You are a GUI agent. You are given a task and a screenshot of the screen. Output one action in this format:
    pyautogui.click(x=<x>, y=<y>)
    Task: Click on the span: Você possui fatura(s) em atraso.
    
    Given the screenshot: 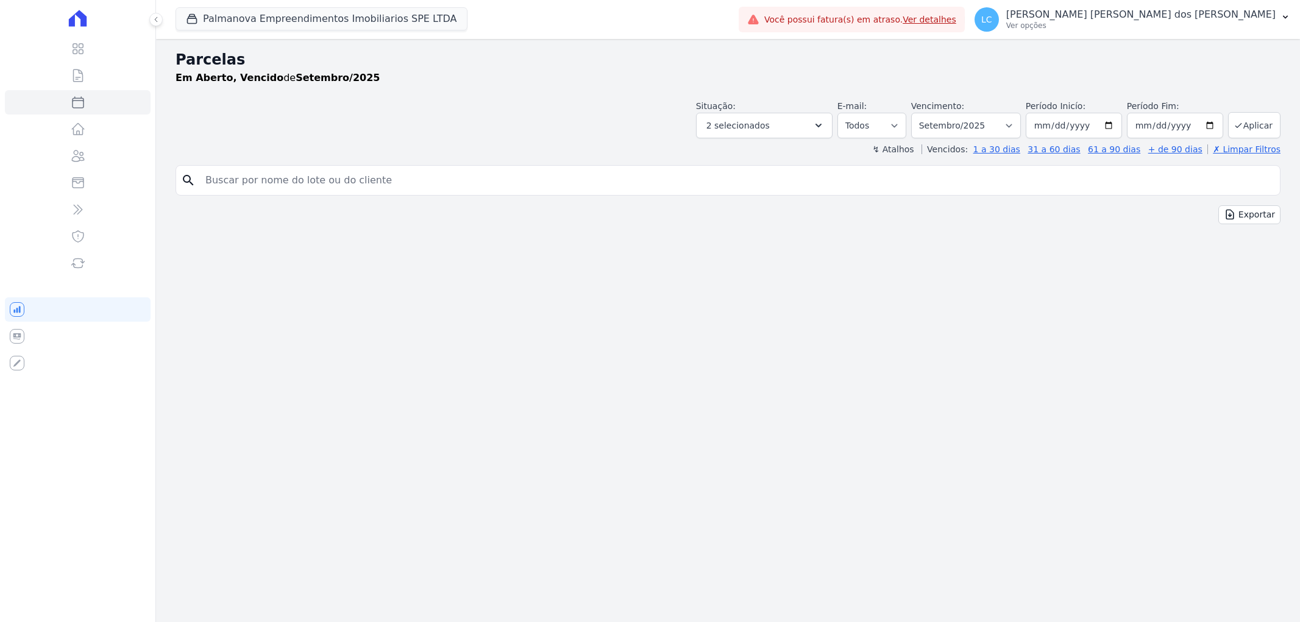 What is the action you would take?
    pyautogui.click(x=860, y=20)
    